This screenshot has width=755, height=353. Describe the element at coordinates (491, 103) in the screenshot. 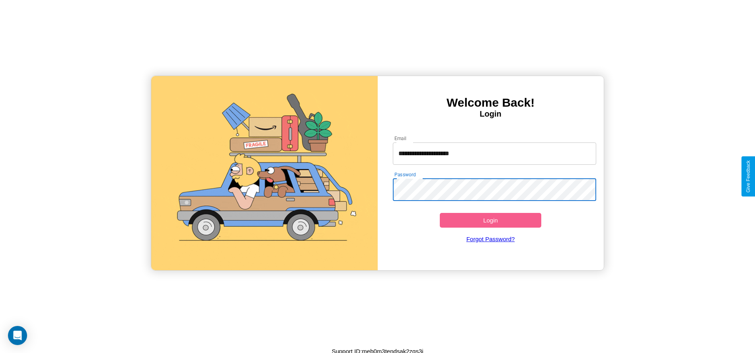

I see `h3: Welcome Back!` at that location.